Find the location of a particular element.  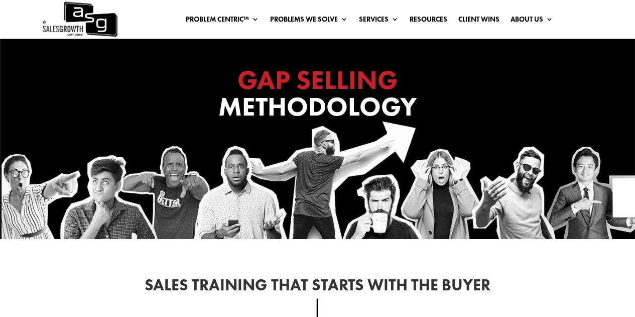

a: About Us is located at coordinates (532, 21).